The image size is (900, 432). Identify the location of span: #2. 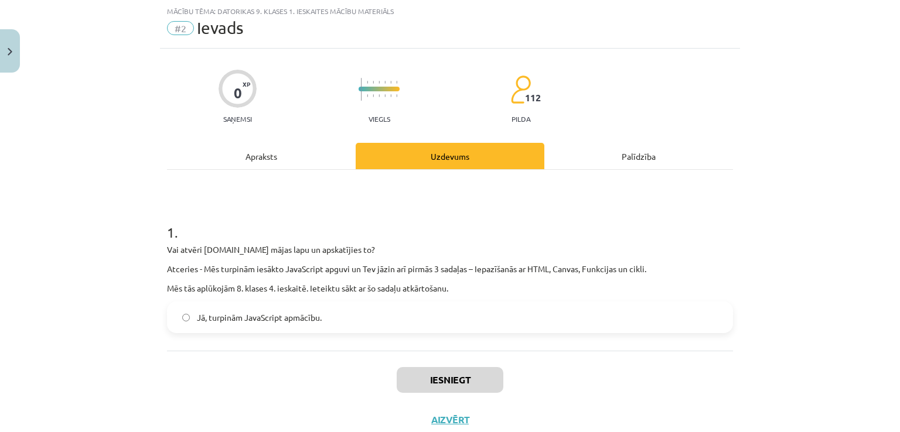
(180, 28).